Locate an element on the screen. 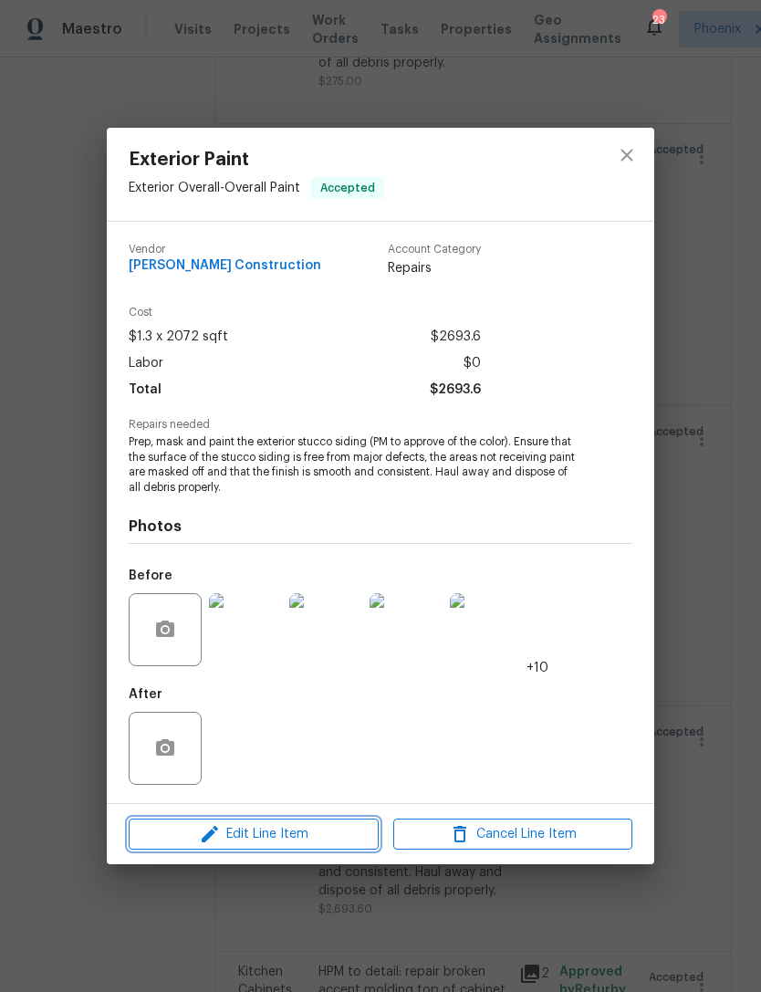  span: Cancel Line Item is located at coordinates (513, 834).